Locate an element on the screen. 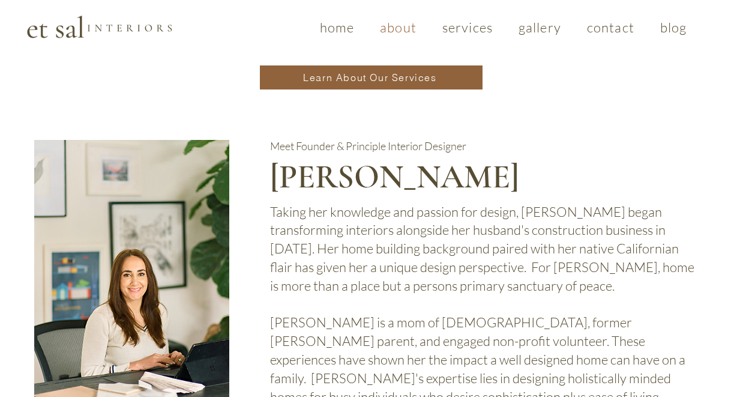 This screenshot has width=743, height=397. span: gallery is located at coordinates (540, 27).